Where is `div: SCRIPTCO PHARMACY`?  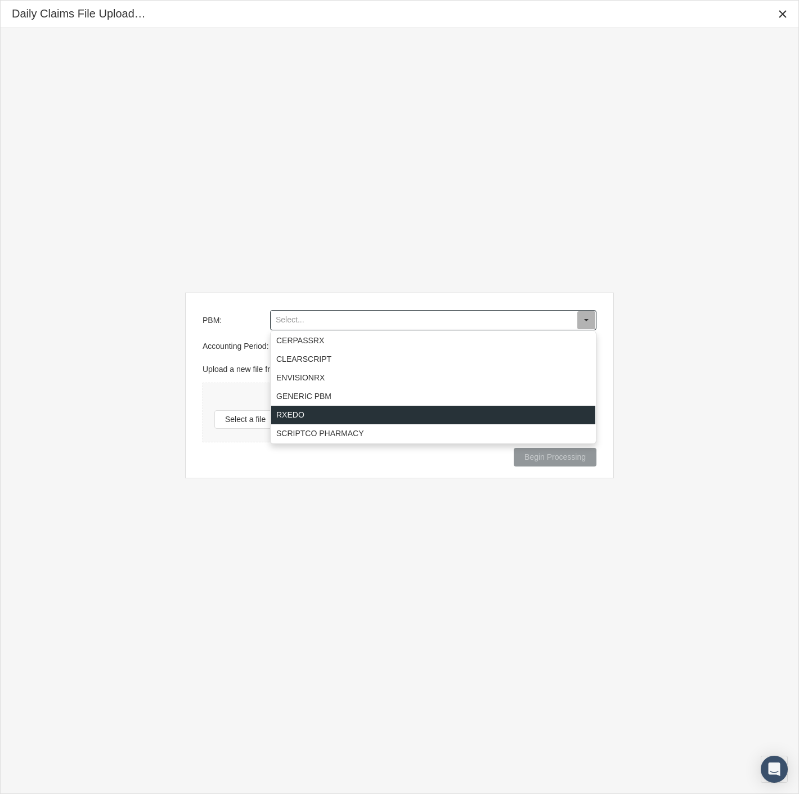 div: SCRIPTCO PHARMACY is located at coordinates (433, 433).